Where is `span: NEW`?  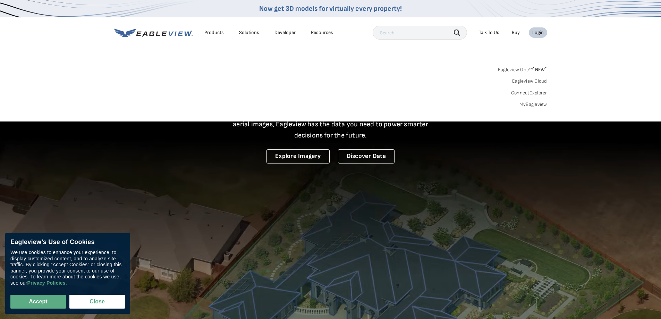 span: NEW is located at coordinates (540, 69).